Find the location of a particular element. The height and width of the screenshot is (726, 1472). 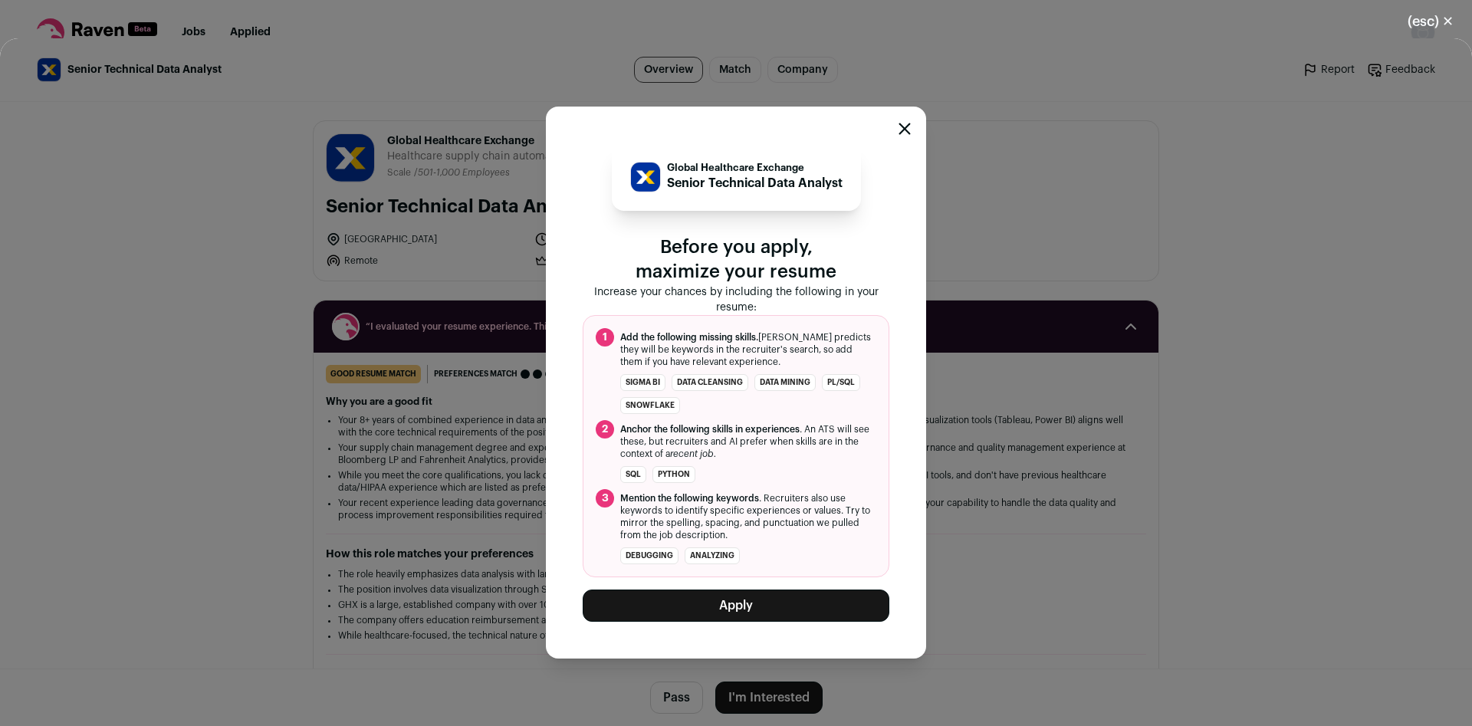

li: debugging is located at coordinates (649, 556).